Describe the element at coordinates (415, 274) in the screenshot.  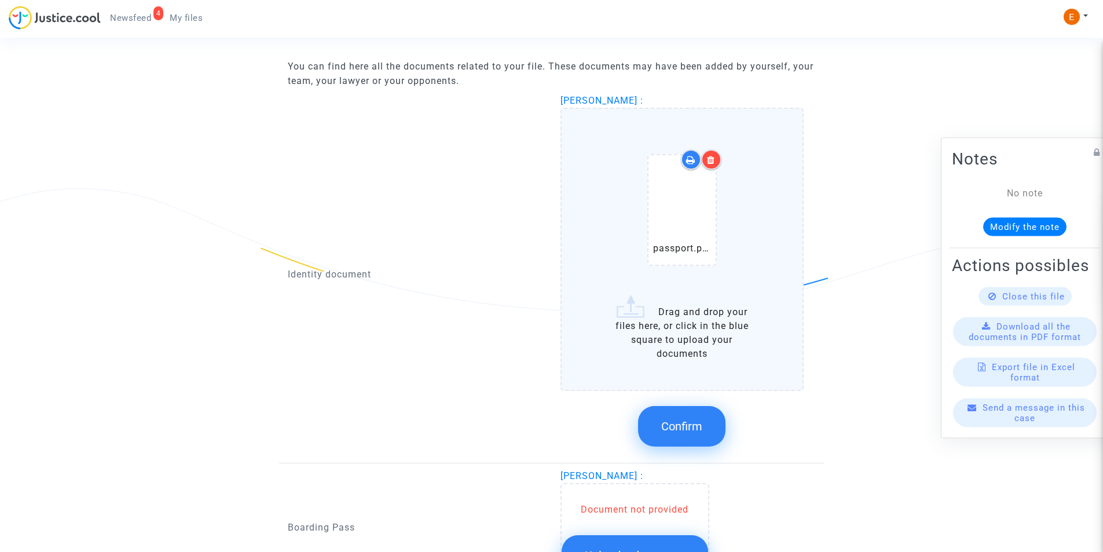
I see `p: Identity document` at that location.